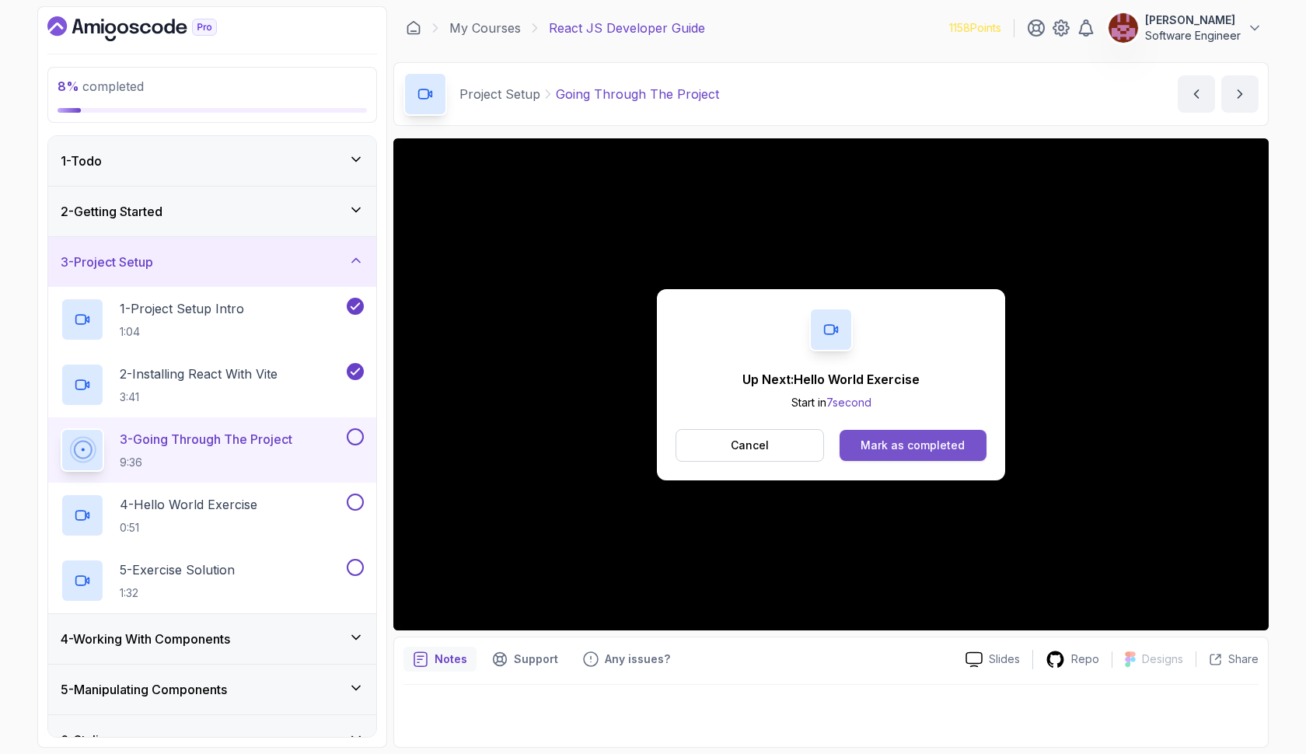  Describe the element at coordinates (1005, 659) in the screenshot. I see `p: Slides` at that location.